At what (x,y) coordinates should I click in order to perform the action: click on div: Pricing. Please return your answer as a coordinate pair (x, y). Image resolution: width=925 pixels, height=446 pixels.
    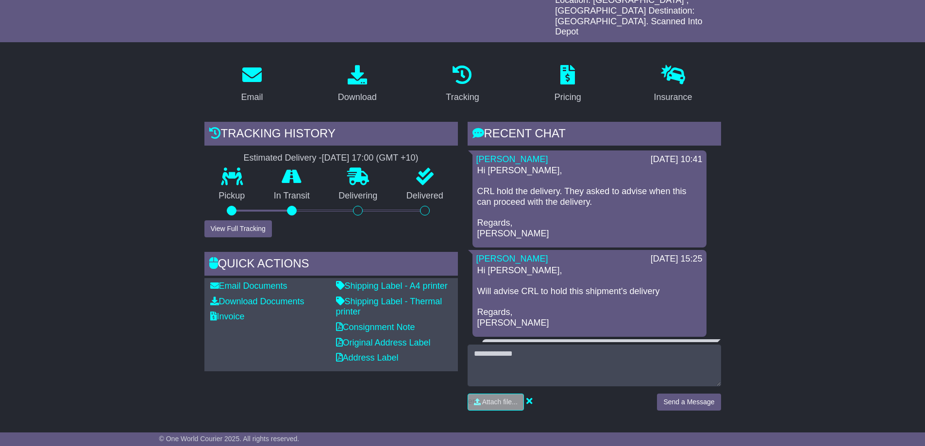
    Looking at the image, I should click on (567, 97).